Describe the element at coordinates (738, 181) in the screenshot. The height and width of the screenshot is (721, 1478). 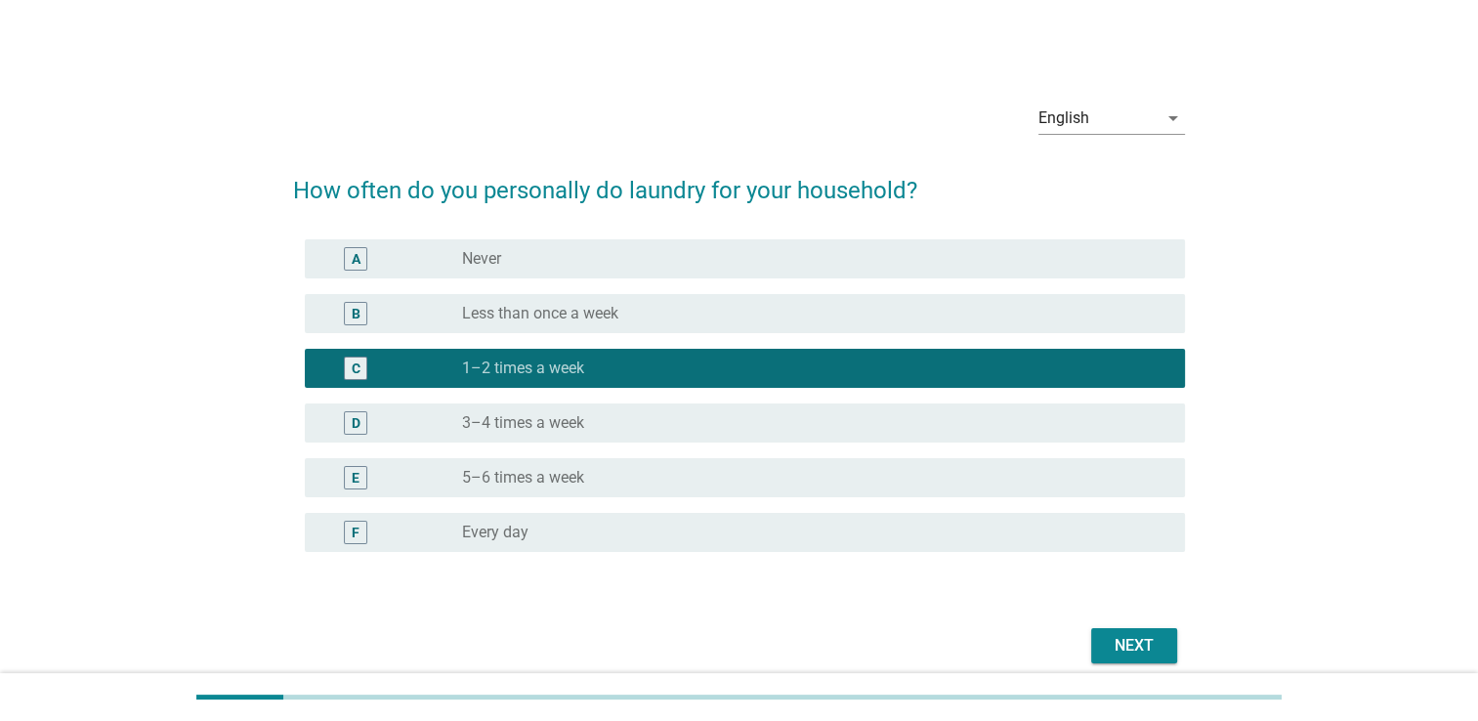
I see `h2: How often do you personally do laundry for your household?` at that location.